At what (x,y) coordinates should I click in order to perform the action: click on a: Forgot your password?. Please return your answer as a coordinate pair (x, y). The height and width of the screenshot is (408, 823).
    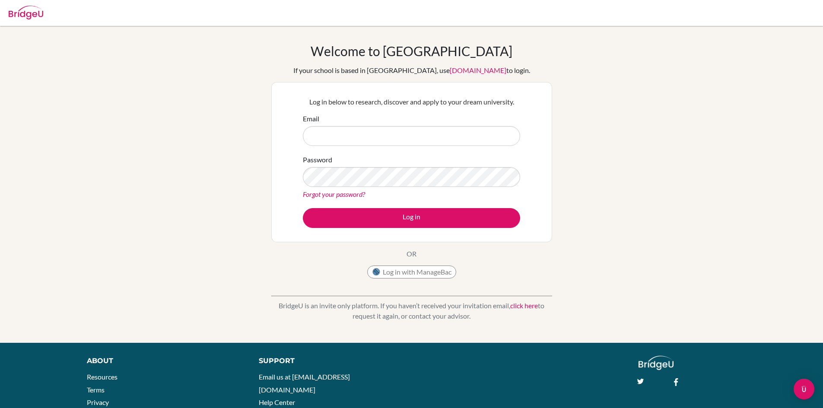
    Looking at the image, I should click on (334, 194).